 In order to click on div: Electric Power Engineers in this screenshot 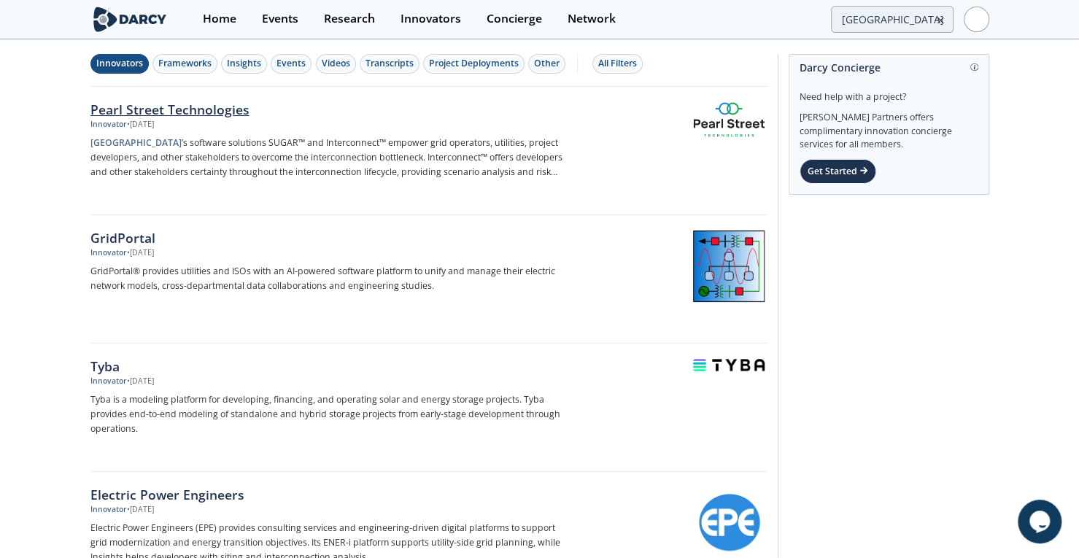, I will do `click(332, 495)`.